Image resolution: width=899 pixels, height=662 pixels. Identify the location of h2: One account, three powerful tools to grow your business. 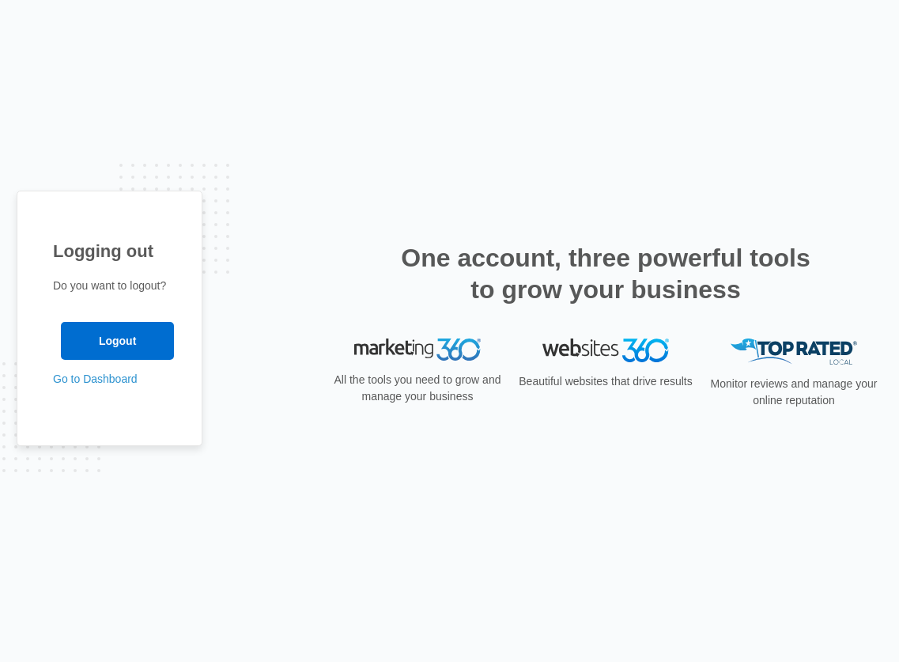
(606, 274).